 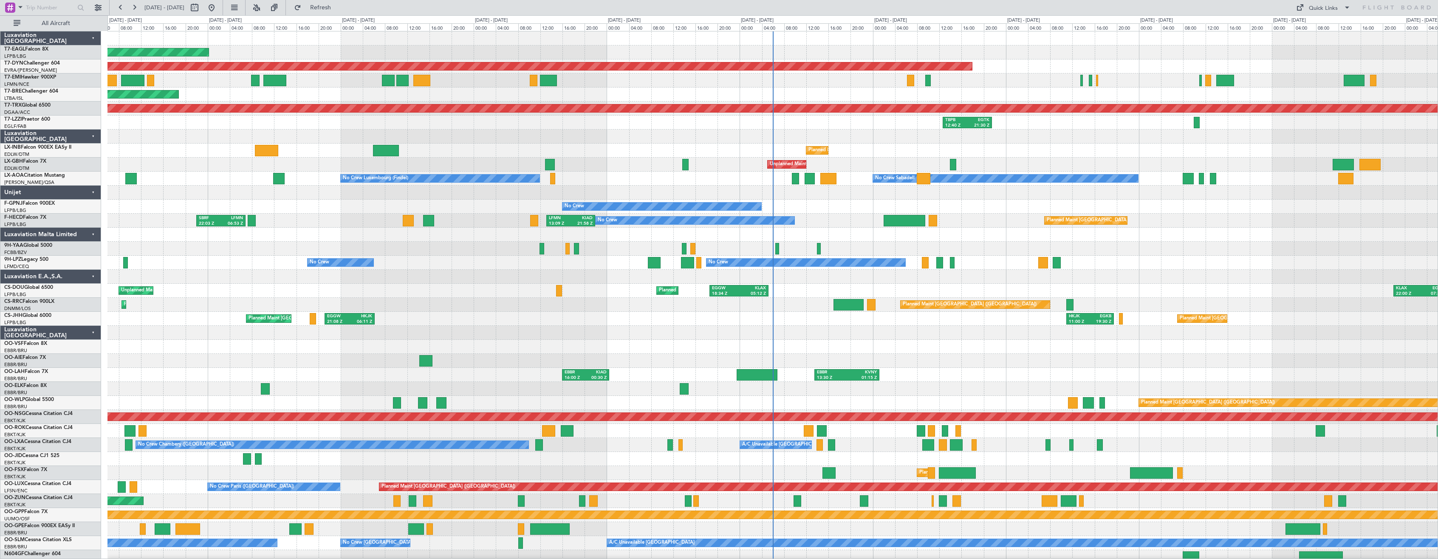 What do you see at coordinates (17, 112) in the screenshot?
I see `a: DGAA/ACC` at bounding box center [17, 112].